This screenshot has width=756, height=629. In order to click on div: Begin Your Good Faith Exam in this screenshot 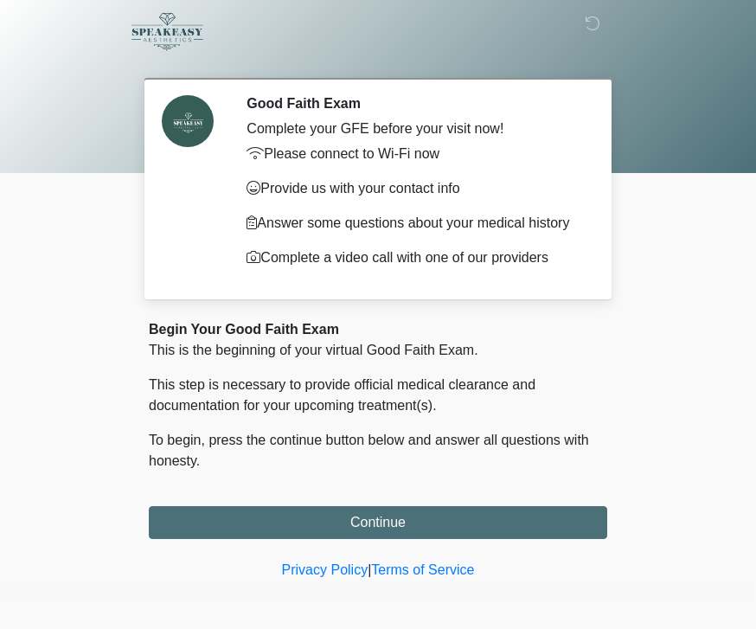, I will do `click(378, 329)`.